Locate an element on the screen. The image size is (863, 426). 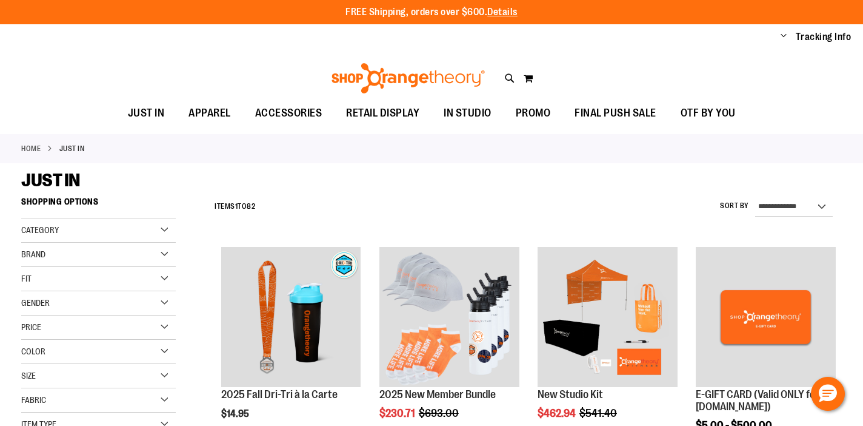
a: PROMO is located at coordinates (534, 113).